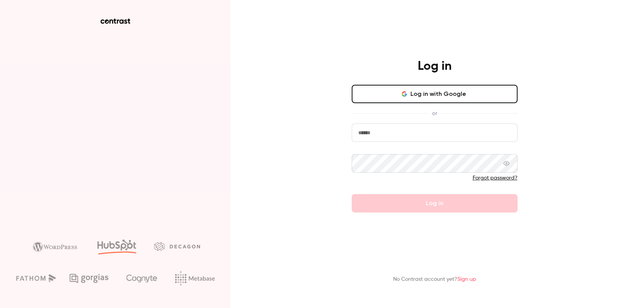 Image resolution: width=627 pixels, height=308 pixels. I want to click on button: Log in with Google, so click(435, 94).